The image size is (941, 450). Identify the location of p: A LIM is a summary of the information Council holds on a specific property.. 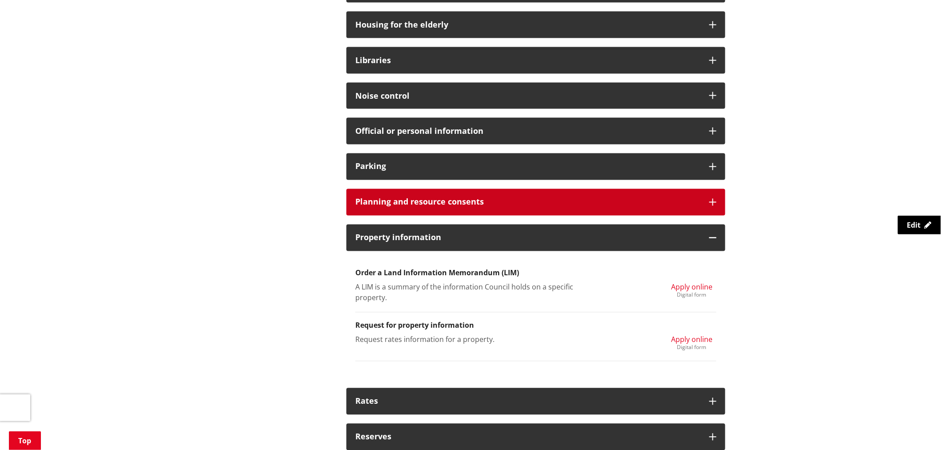
(473, 293).